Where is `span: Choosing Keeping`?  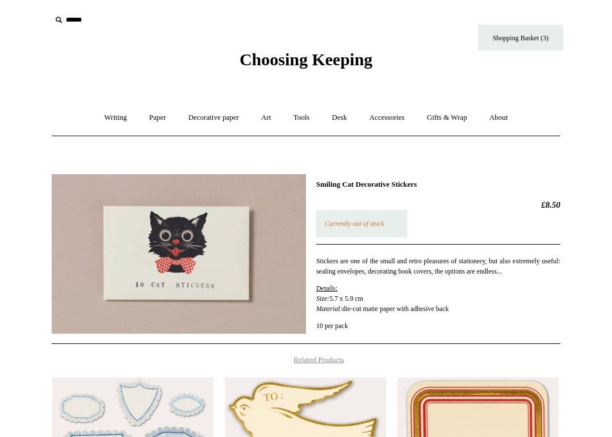
span: Choosing Keeping is located at coordinates (306, 59).